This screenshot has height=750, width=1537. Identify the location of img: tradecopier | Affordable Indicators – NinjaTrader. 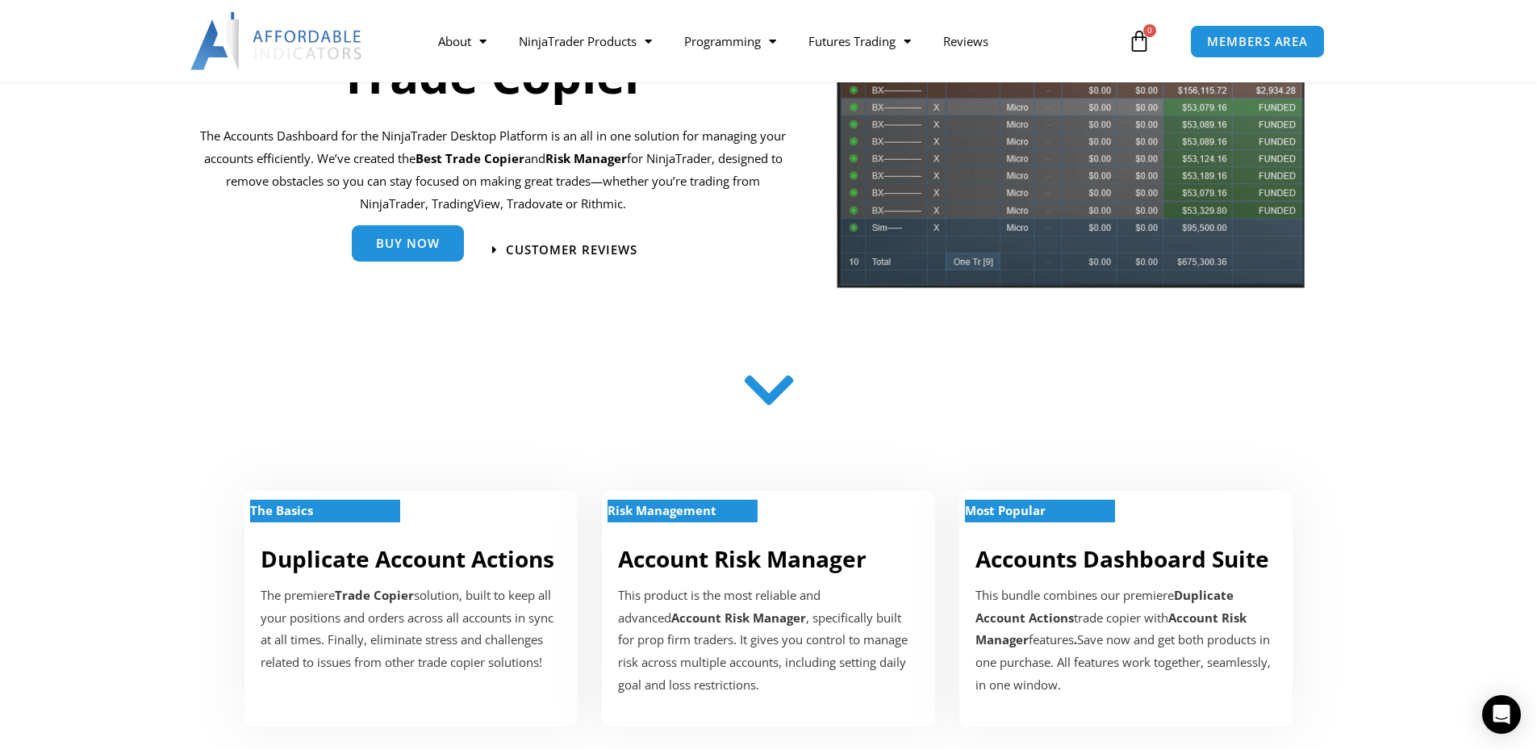
(1071, 157).